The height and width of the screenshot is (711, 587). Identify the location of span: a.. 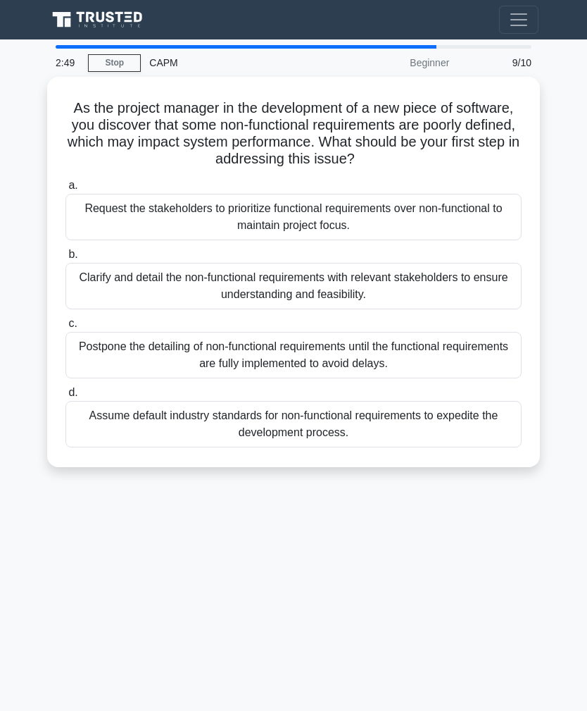
(73, 184).